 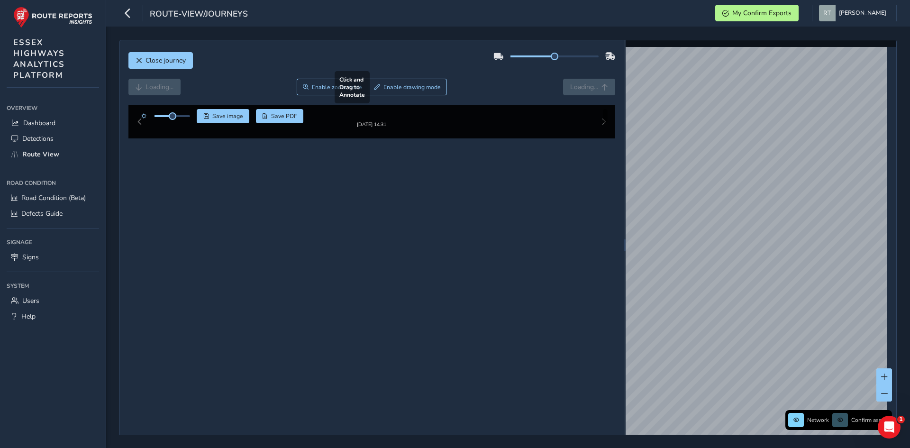 What do you see at coordinates (901, 420) in the screenshot?
I see `span: 1` at bounding box center [901, 420].